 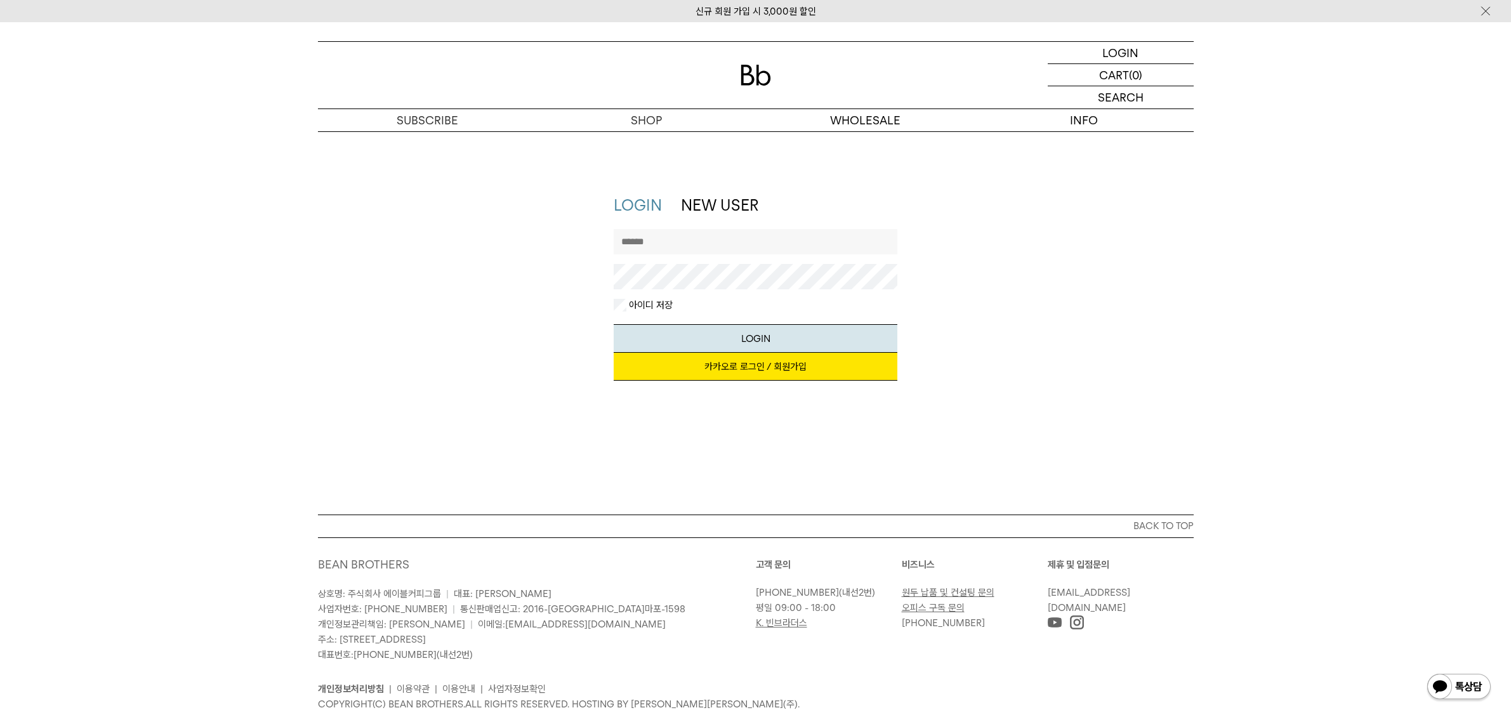 I want to click on p: 고객 문의, so click(x=829, y=565).